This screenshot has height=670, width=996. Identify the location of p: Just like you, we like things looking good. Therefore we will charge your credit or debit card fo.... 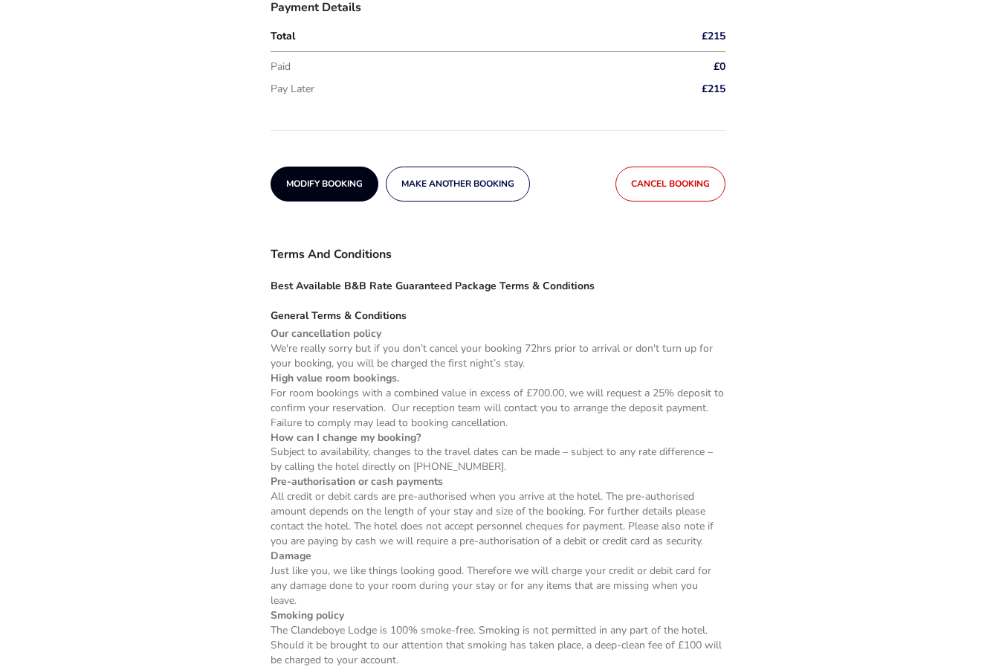
(498, 586).